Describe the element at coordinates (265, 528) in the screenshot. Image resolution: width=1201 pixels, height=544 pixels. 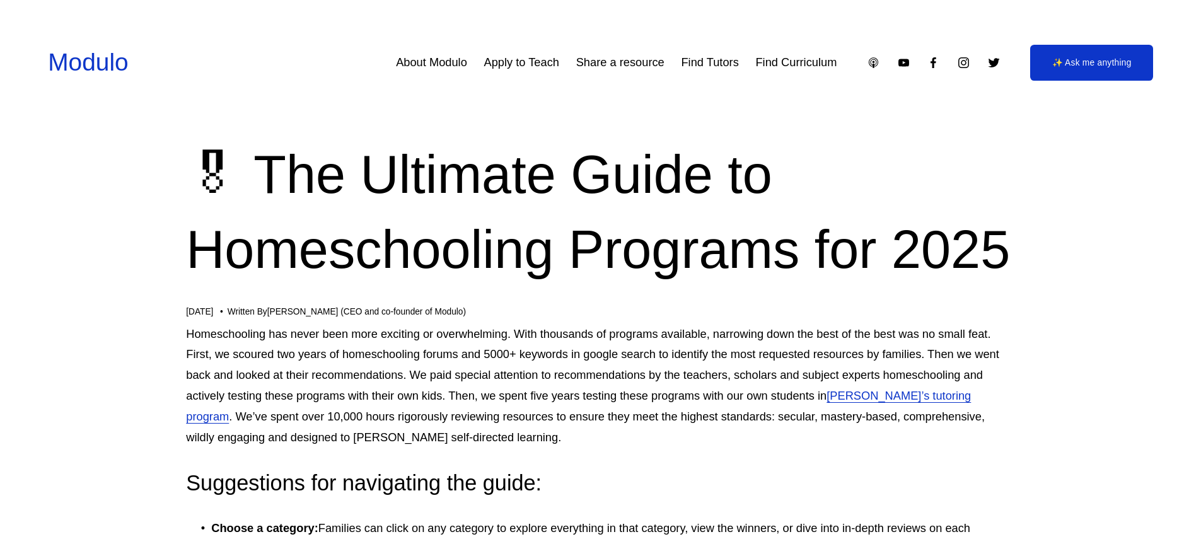
I see `strong: Choose a category:` at that location.